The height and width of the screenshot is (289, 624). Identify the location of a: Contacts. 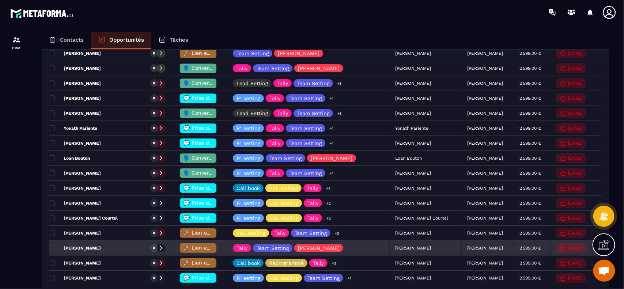
(66, 41).